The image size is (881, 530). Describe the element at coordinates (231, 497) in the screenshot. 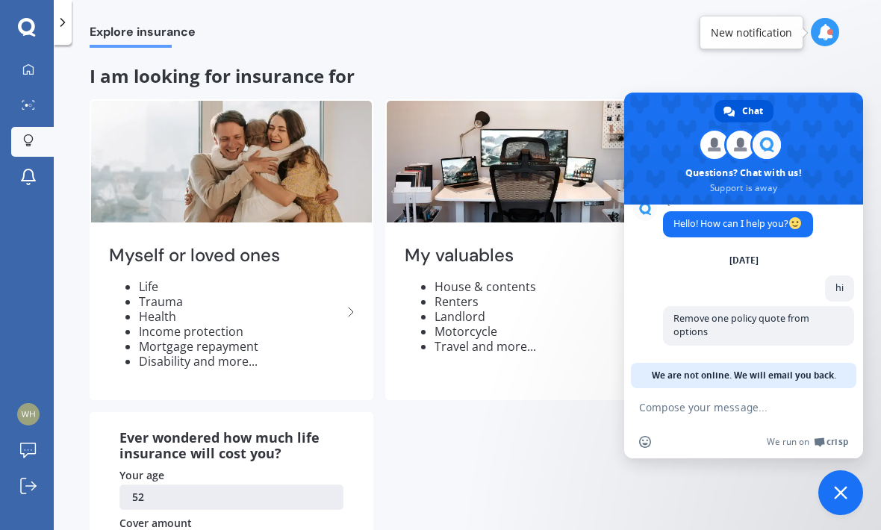

I see `a: 52` at that location.